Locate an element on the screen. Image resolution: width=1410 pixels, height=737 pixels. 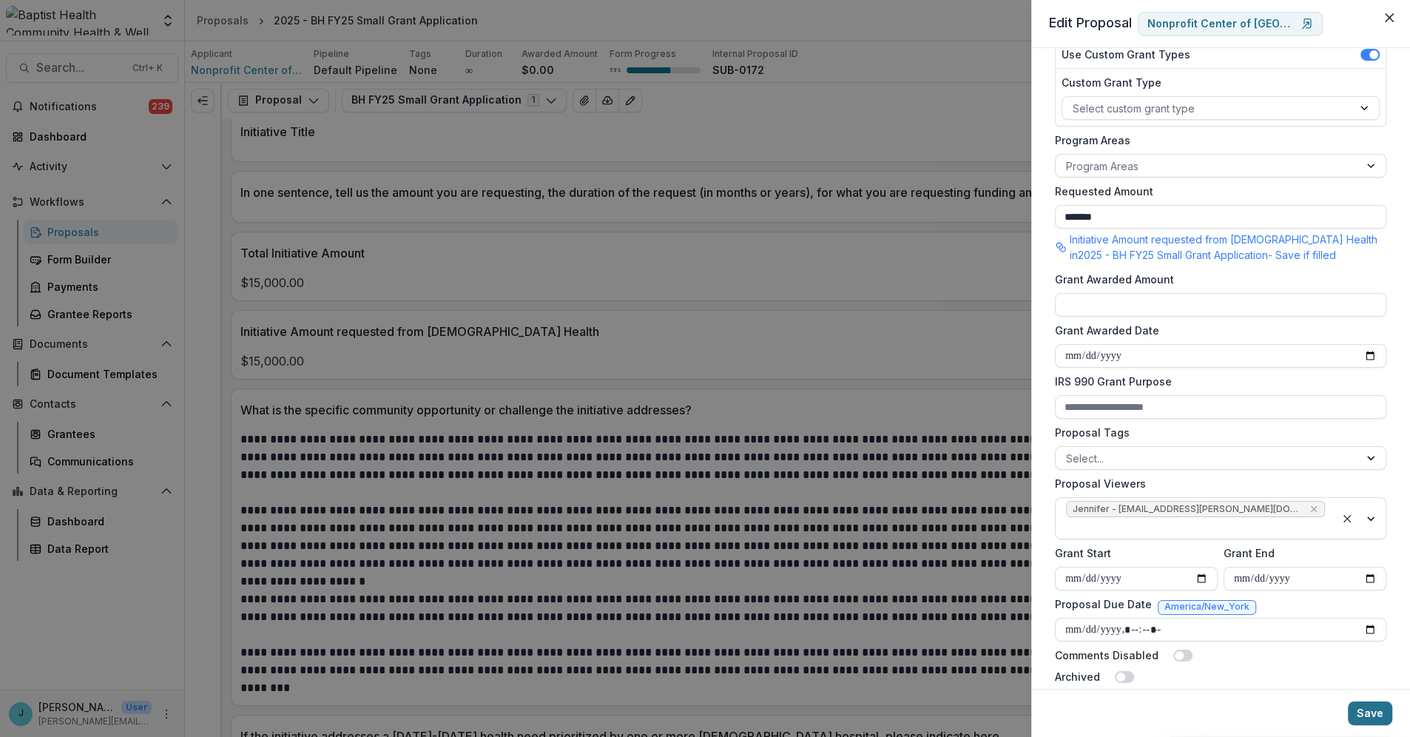
div: Remove Jennifer - jennifer.donahoo@bmcjax.com is located at coordinates (1313, 509).